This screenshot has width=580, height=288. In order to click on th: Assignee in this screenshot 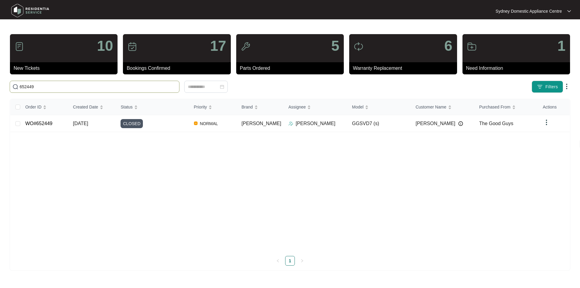, I will do `click(316, 107)`.